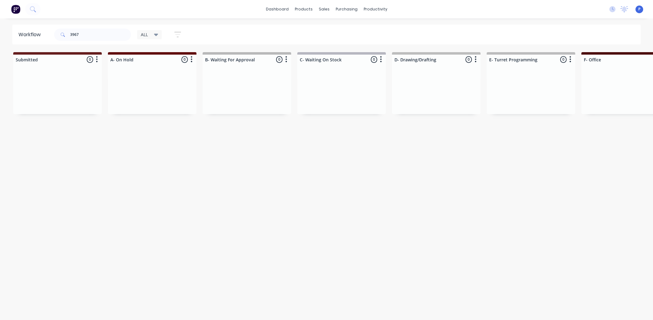 This screenshot has width=653, height=320. I want to click on div: productivity, so click(375, 9).